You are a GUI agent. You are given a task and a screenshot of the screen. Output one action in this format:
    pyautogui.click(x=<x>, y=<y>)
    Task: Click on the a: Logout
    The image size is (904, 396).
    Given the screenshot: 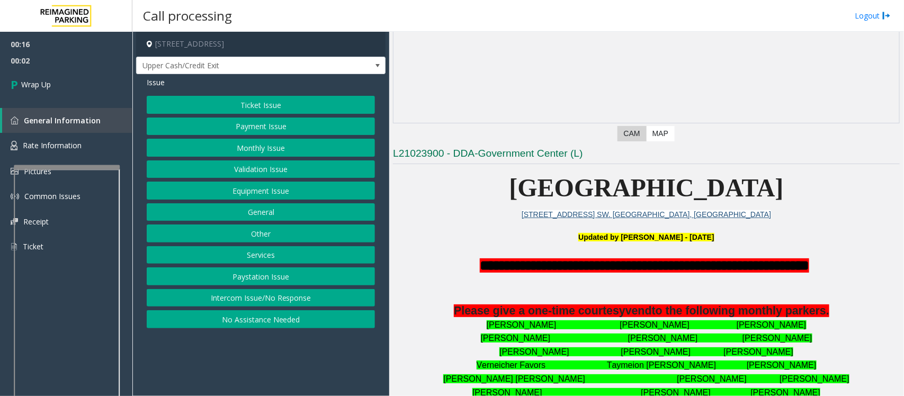 What is the action you would take?
    pyautogui.click(x=873, y=15)
    